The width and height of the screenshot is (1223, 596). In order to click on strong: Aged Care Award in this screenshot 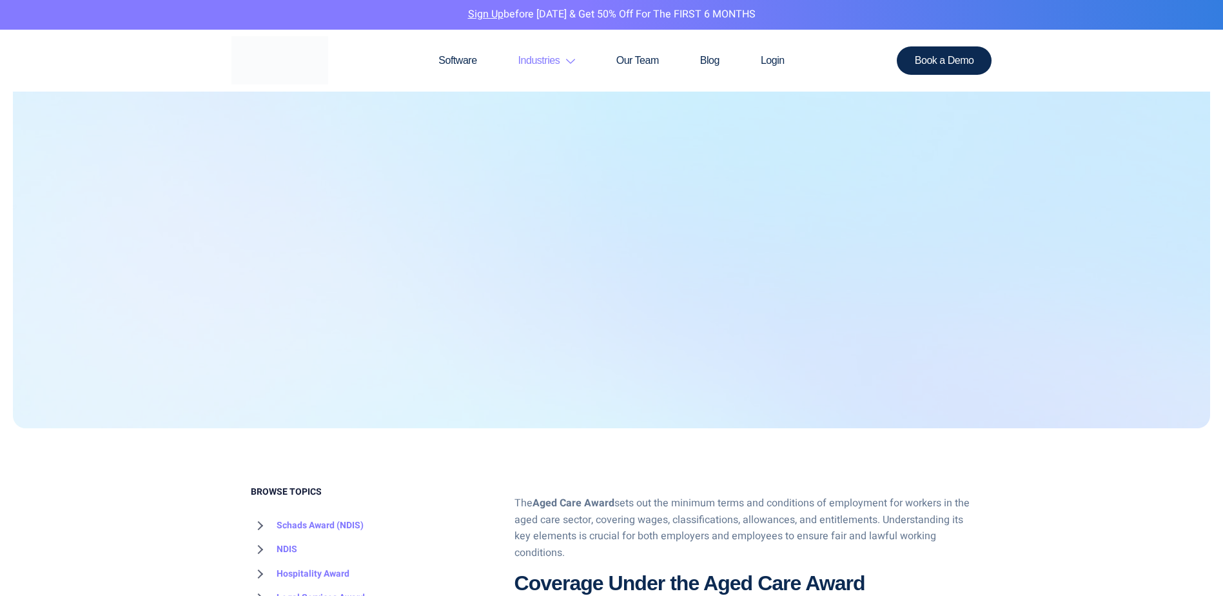, I will do `click(573, 503)`.